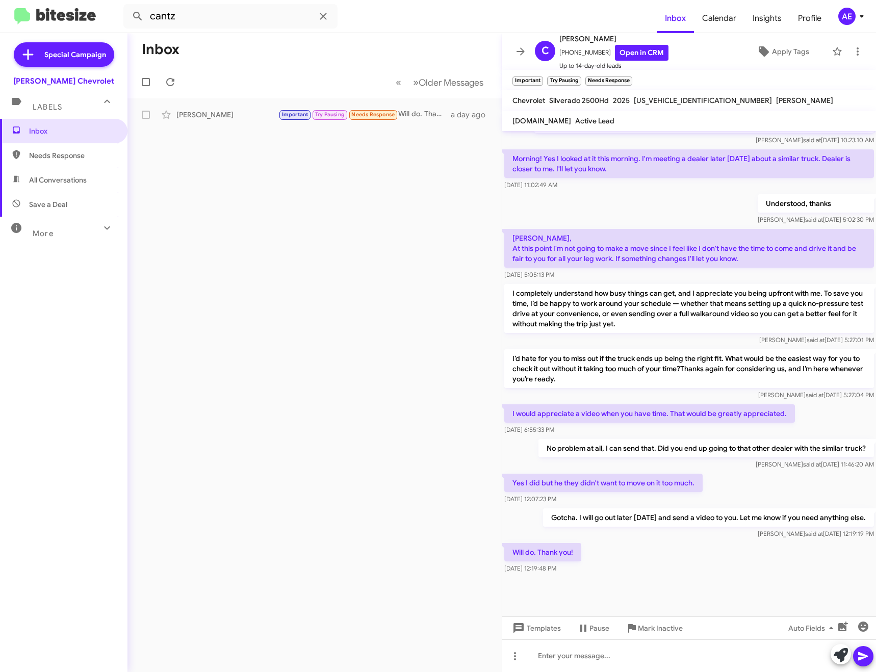 The height and width of the screenshot is (672, 876). Describe the element at coordinates (599, 628) in the screenshot. I see `span: Pause` at that location.